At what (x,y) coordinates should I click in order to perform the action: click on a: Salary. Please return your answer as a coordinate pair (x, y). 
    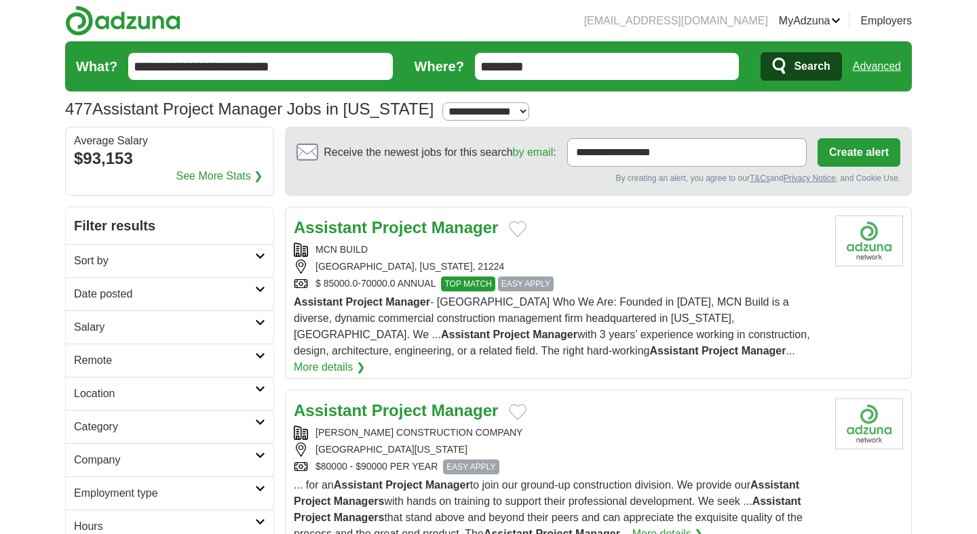
    Looking at the image, I should click on (170, 327).